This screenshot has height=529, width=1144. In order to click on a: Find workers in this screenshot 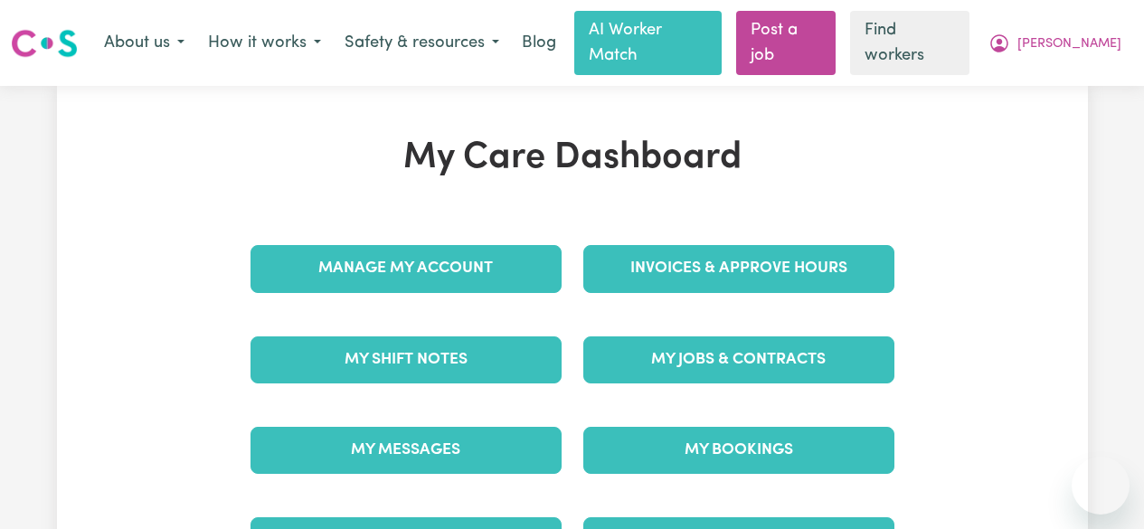, I will do `click(910, 43)`.